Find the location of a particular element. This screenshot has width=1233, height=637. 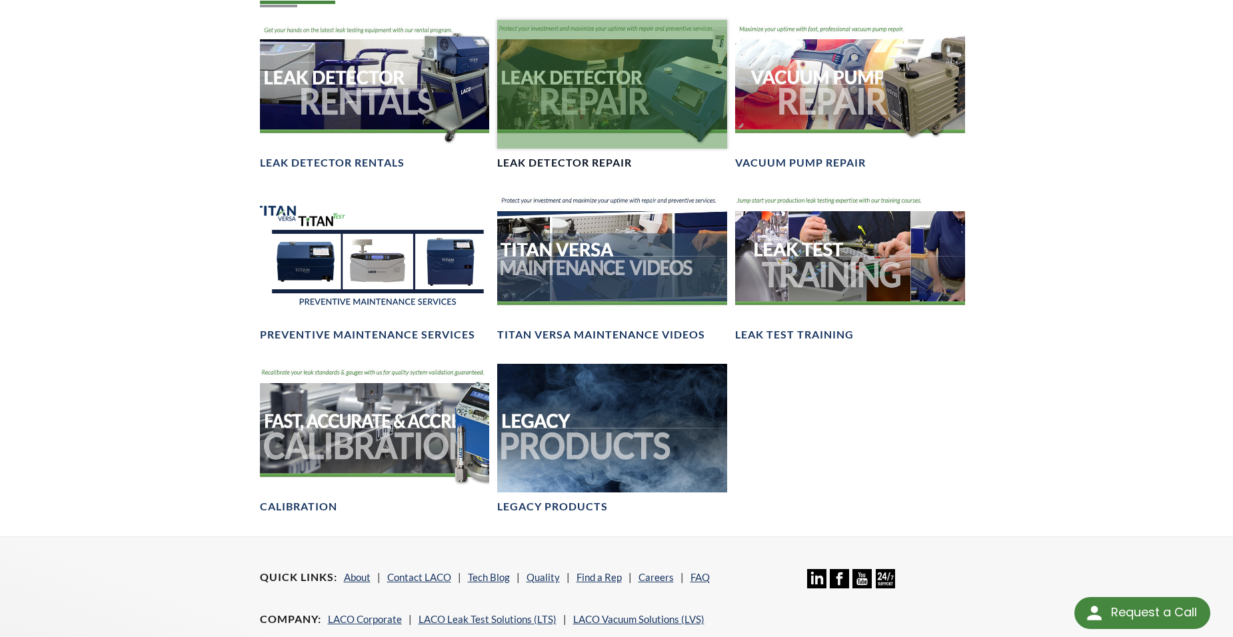

h4: Leak Detector Rentals is located at coordinates (332, 163).